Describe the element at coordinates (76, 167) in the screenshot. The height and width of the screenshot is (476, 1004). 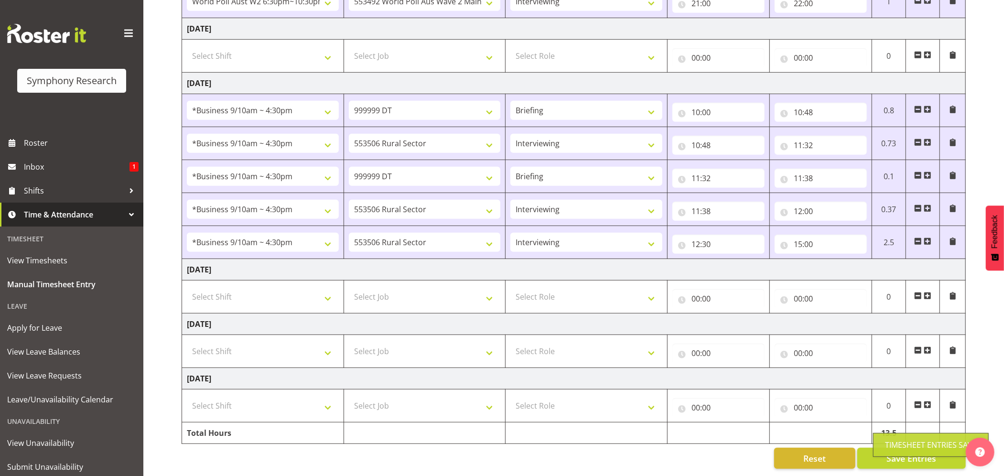
I see `span: Inbox` at that location.